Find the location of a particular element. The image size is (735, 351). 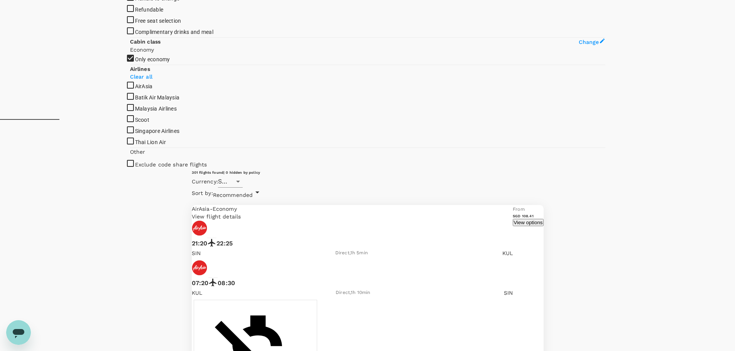

span: Singapore Airlines is located at coordinates (157, 131).